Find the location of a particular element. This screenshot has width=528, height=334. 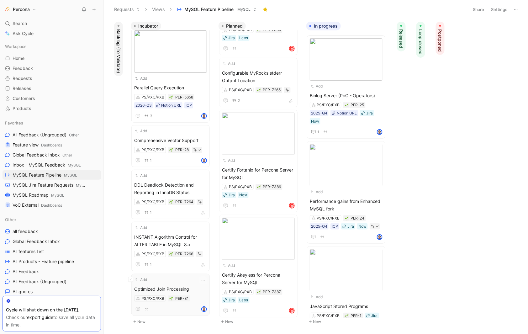

a: AddBinlog Server (PoC - Operators)PS/PXC/PXB2025-Q4Notion URLJiraNow1avatar is located at coordinates (346, 87).